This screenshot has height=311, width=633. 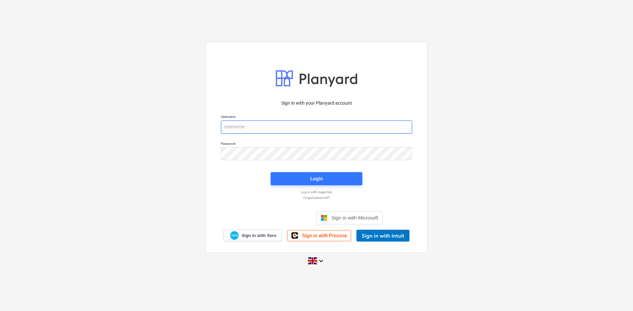 I want to click on a: Sign in with Procore, so click(x=319, y=236).